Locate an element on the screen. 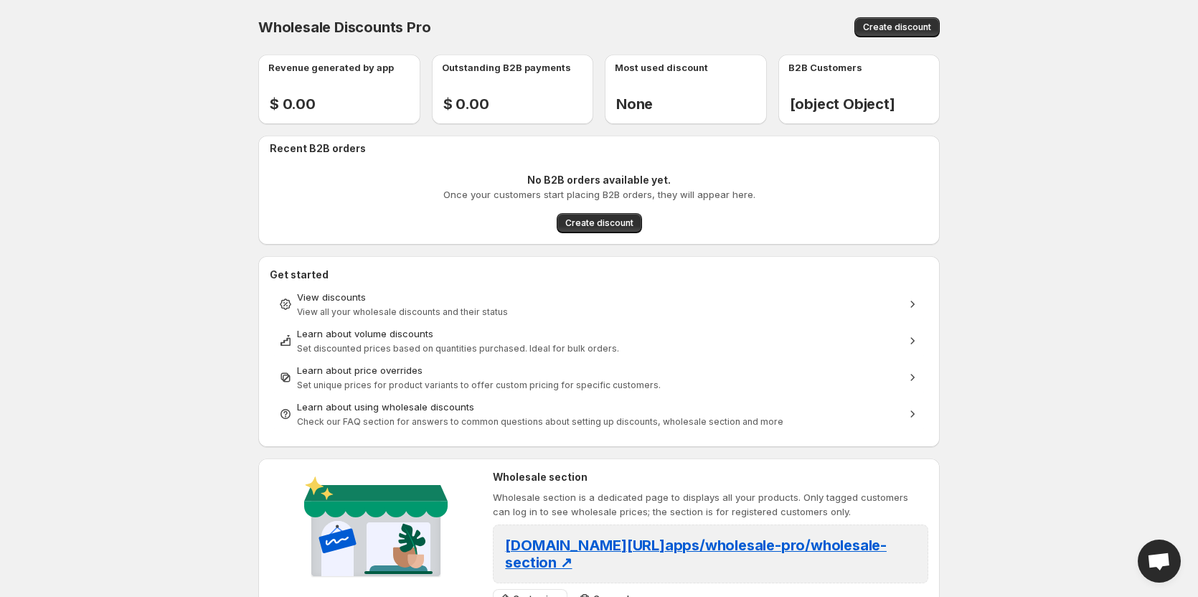 This screenshot has width=1198, height=597. div: Learn about price overrides is located at coordinates (599, 370).